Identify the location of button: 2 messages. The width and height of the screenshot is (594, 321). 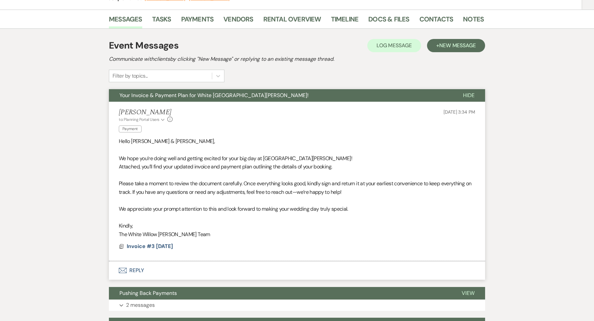
(297, 305).